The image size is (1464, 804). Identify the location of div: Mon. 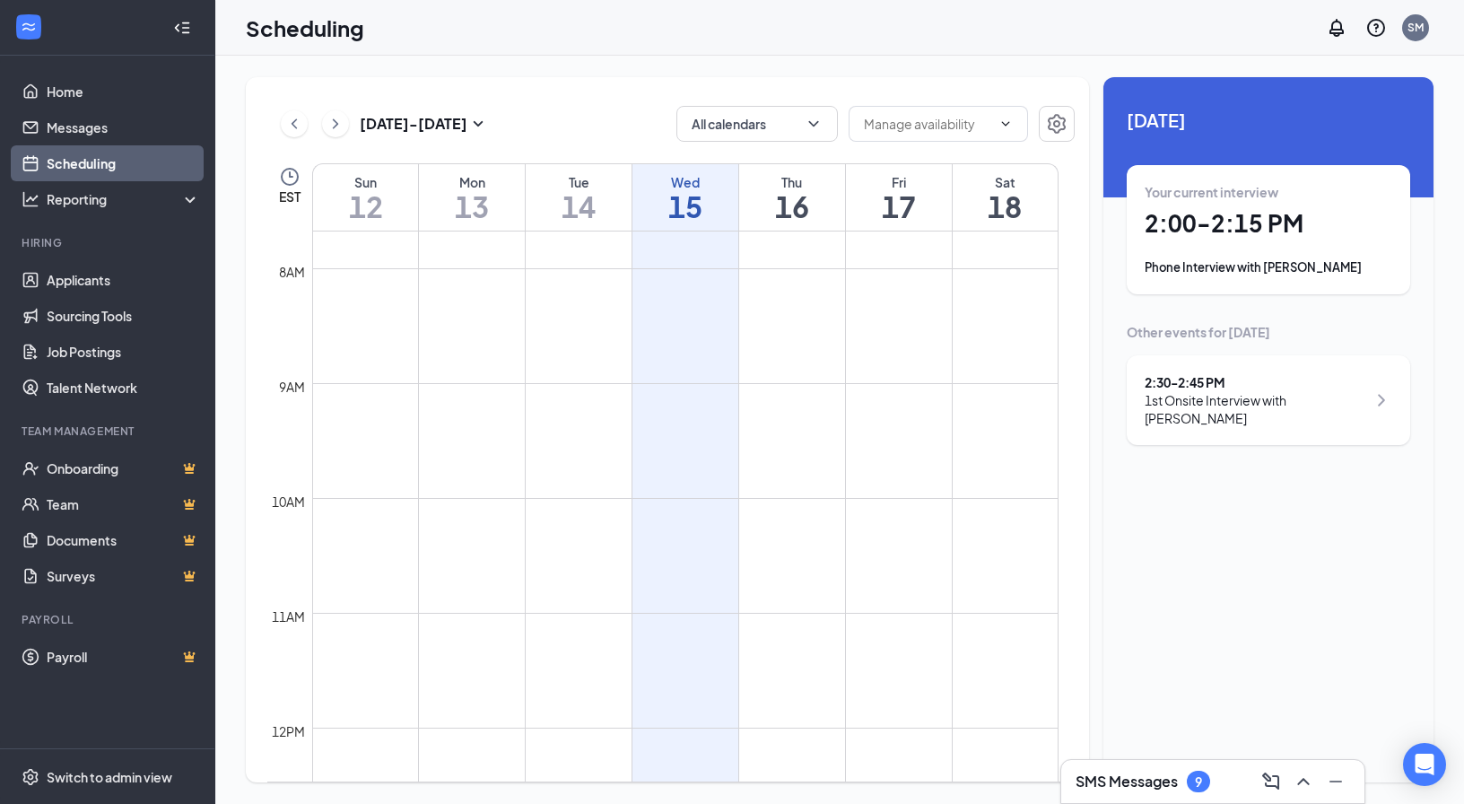
(472, 182).